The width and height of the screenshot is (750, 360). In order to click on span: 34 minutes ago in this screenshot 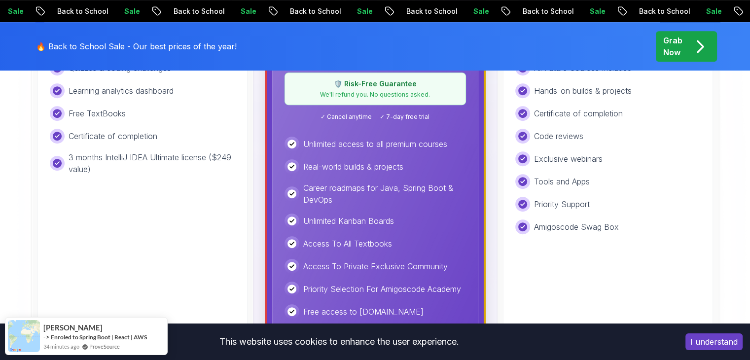, I will do `click(61, 346)`.